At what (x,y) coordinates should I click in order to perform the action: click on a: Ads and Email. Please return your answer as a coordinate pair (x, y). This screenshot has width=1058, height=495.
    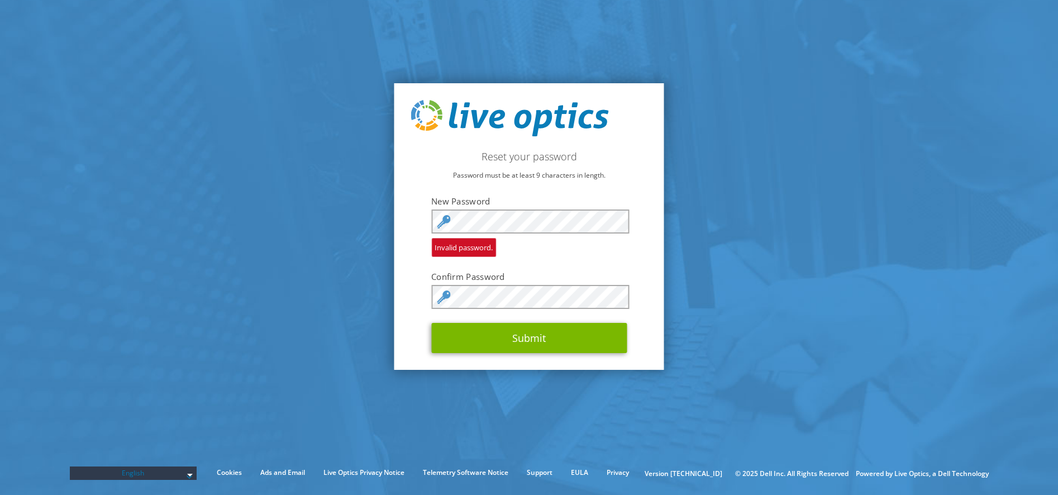
    Looking at the image, I should click on (283, 473).